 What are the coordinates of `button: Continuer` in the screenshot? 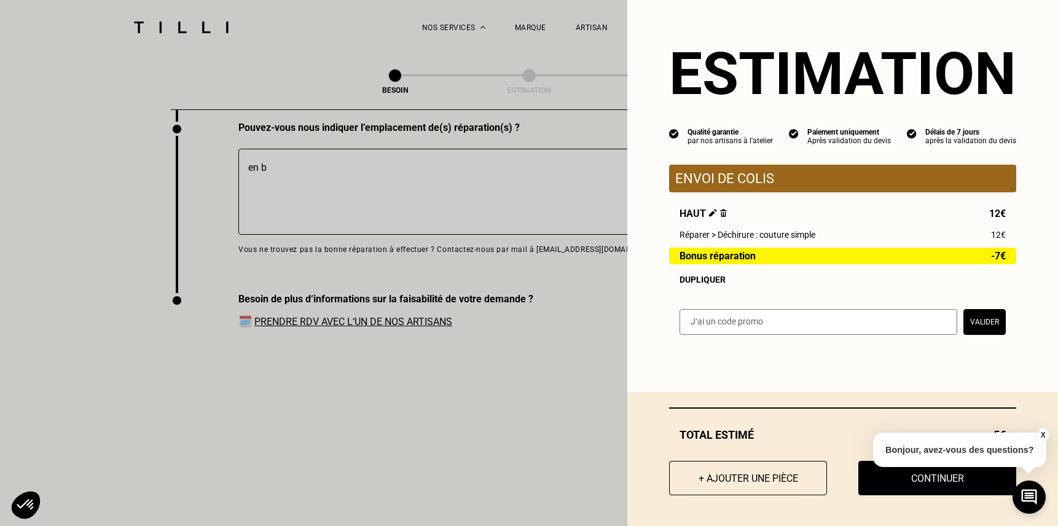 It's located at (937, 478).